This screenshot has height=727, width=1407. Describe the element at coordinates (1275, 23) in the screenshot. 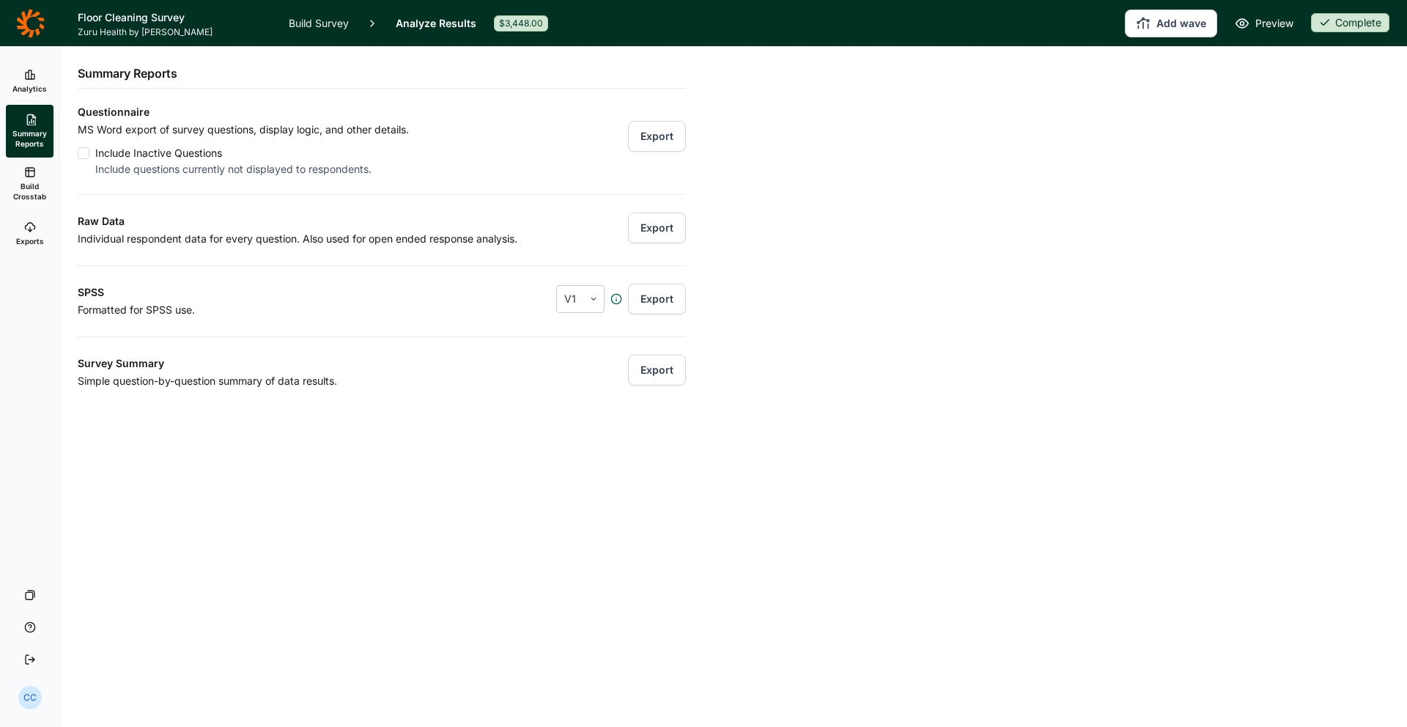

I see `span: Preview` at that location.